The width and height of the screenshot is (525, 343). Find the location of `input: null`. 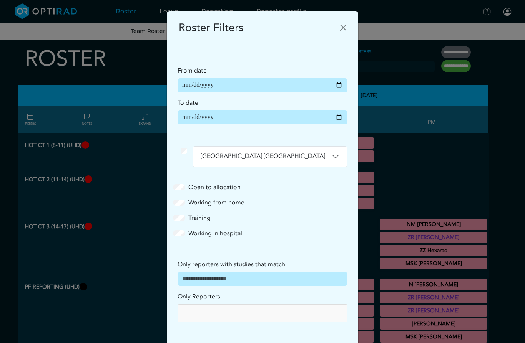

input: null is located at coordinates (208, 313).